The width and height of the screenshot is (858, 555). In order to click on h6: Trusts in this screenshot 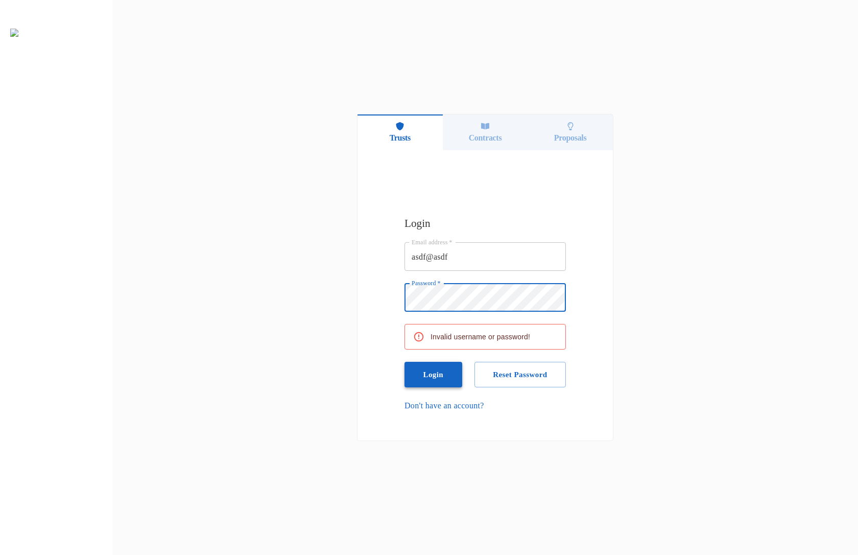, I will do `click(400, 137)`.